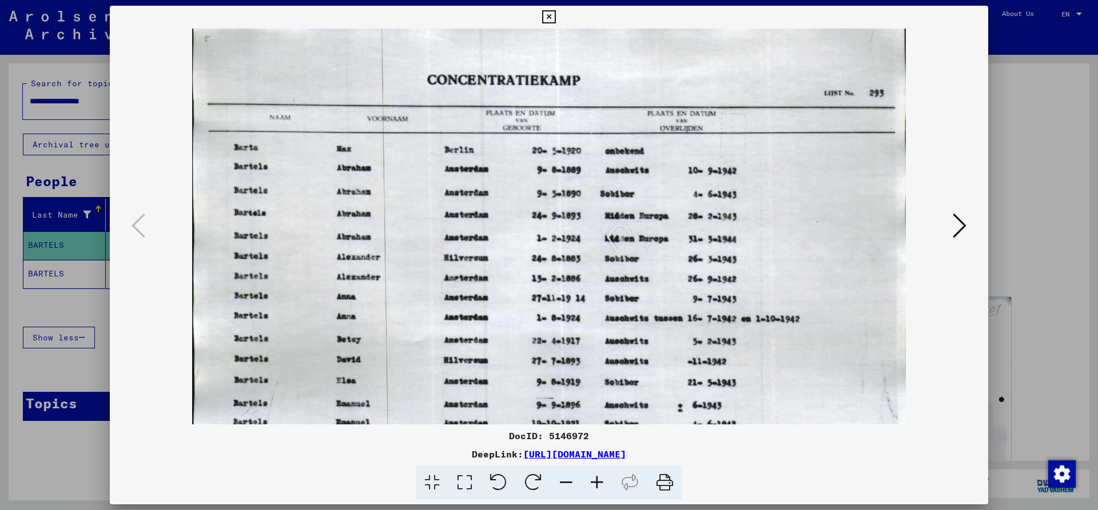 The height and width of the screenshot is (510, 1098). What do you see at coordinates (1061, 474) in the screenshot?
I see `div: Change consent` at bounding box center [1061, 474].